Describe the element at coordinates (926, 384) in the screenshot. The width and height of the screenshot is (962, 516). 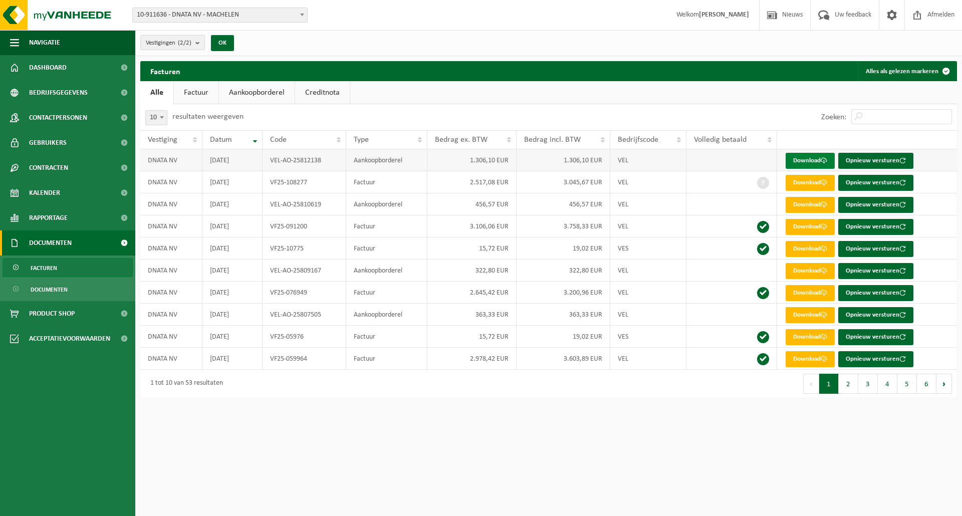
I see `button: 6` at that location.